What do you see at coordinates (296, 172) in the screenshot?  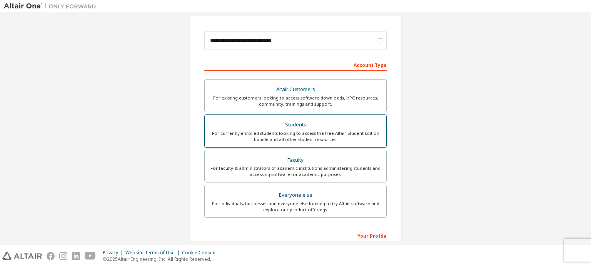 I see `div: For faculty & administrators of academic institutions administering students and accessing softwa...` at bounding box center [296, 172].